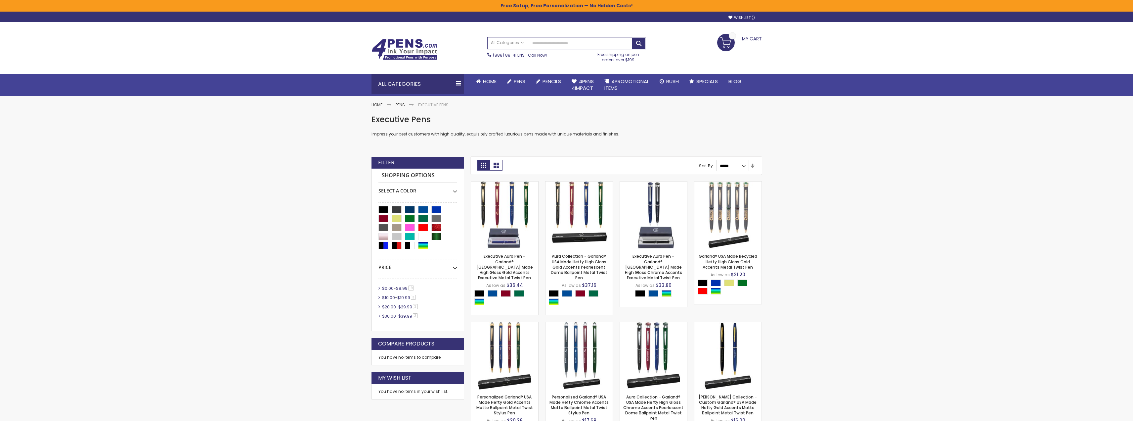 This screenshot has height=421, width=1133. What do you see at coordinates (433, 105) in the screenshot?
I see `strong: Executive Pens` at bounding box center [433, 105].